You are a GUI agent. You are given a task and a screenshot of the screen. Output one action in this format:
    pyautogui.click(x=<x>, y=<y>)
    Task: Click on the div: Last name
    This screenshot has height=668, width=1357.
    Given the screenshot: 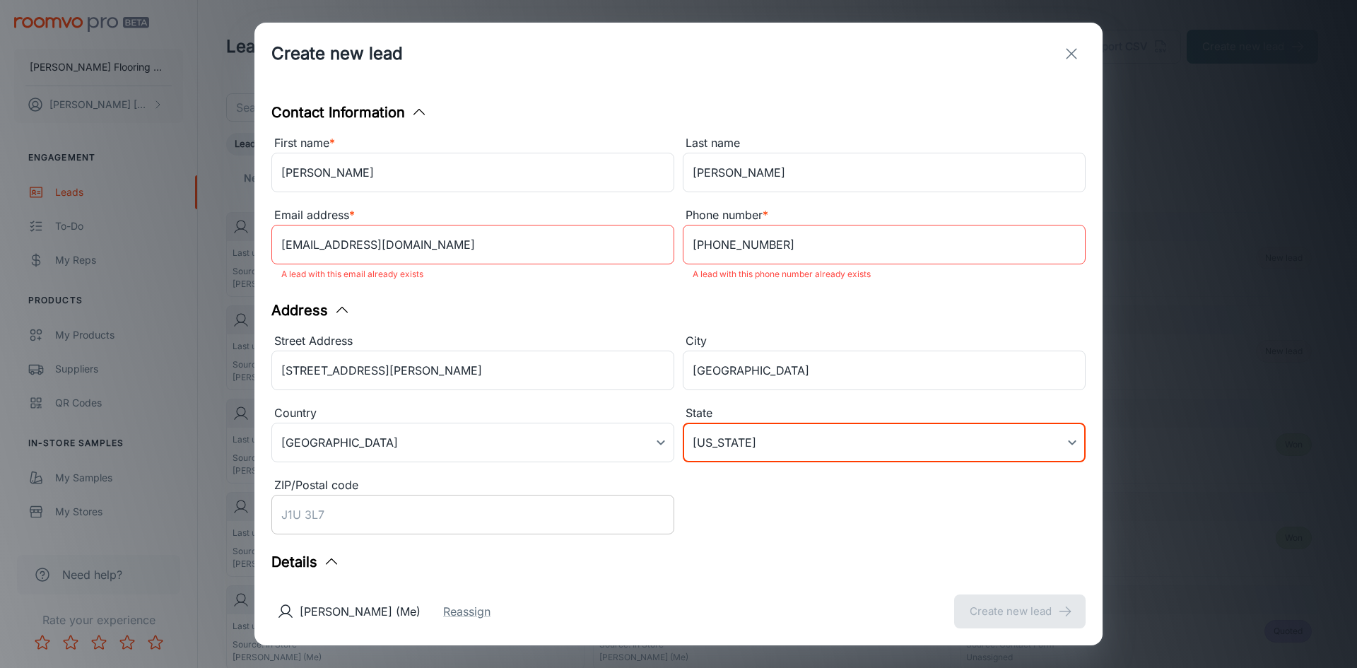 What is the action you would take?
    pyautogui.click(x=884, y=143)
    